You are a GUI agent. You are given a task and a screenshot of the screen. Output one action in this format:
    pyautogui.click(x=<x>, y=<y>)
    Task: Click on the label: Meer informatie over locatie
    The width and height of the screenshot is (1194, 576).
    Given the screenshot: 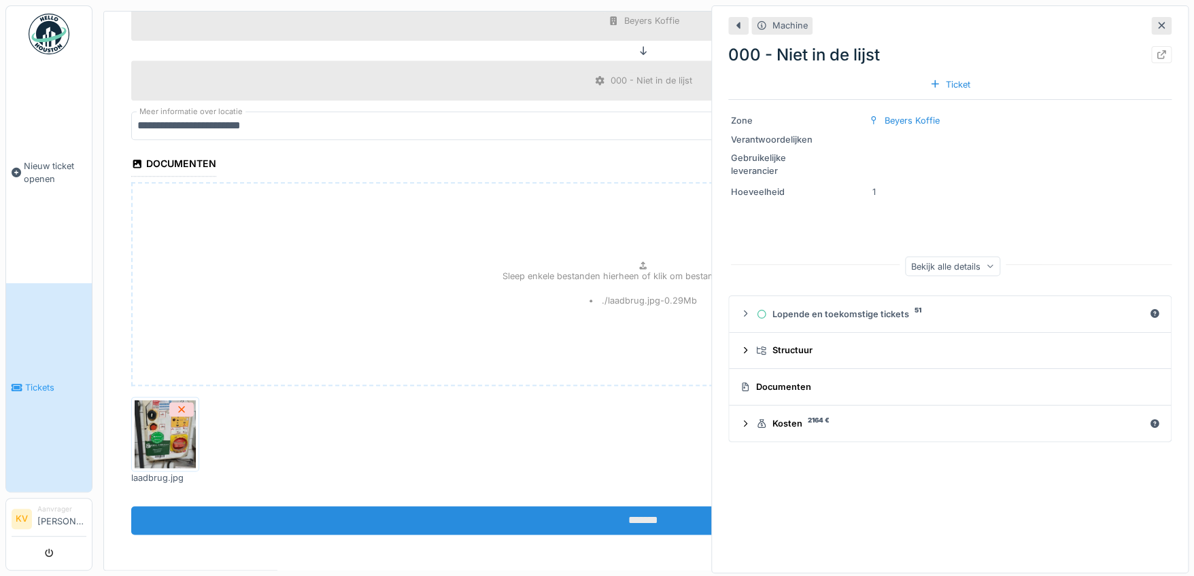 What is the action you would take?
    pyautogui.click(x=191, y=111)
    